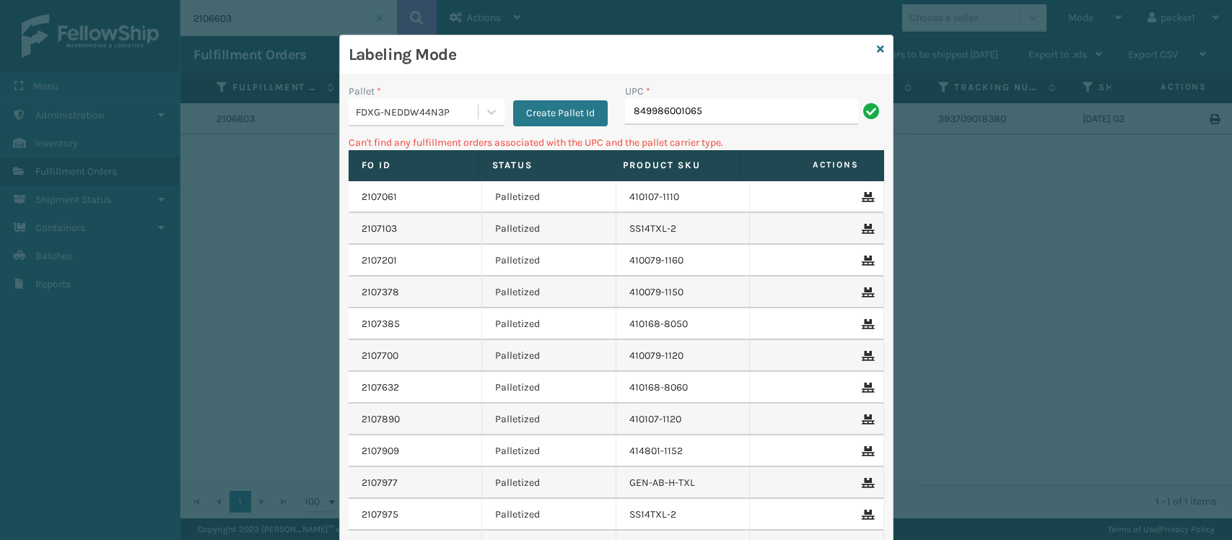 The height and width of the screenshot is (540, 1232). What do you see at coordinates (380, 324) in the screenshot?
I see `a: 2107385` at bounding box center [380, 324].